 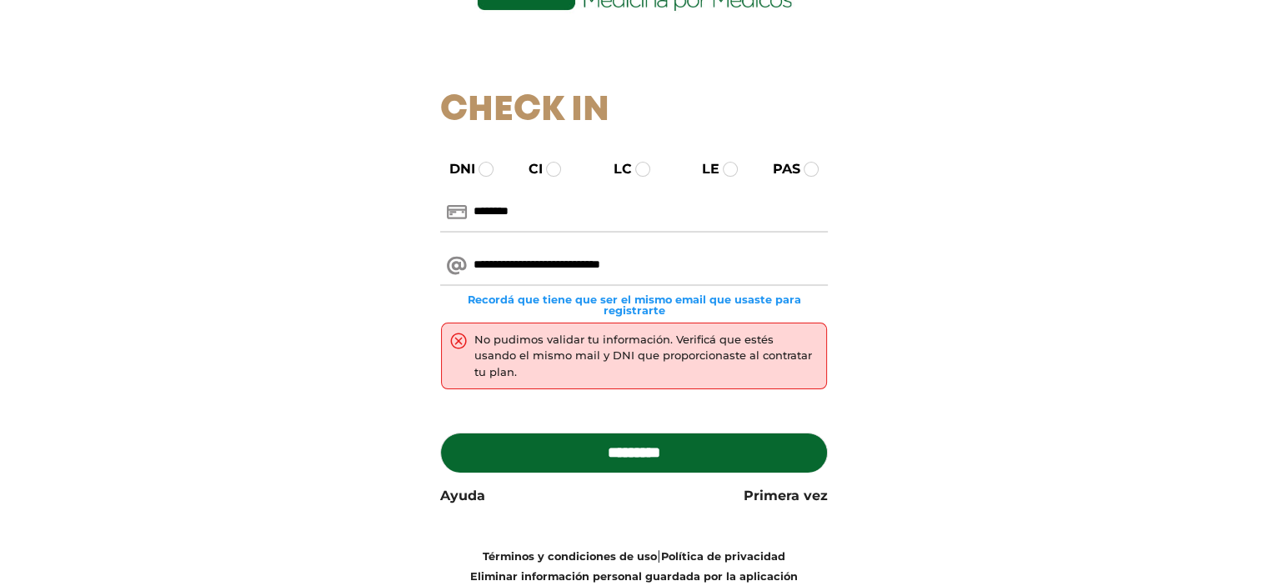 What do you see at coordinates (633, 305) in the screenshot?
I see `small: Recordá que tiene que ser el mismo email que usaste para registrarte` at bounding box center [633, 305].